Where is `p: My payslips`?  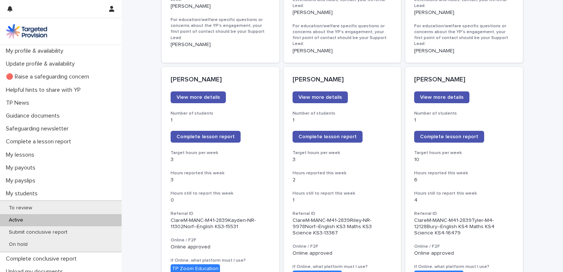 p: My payslips is located at coordinates (22, 181).